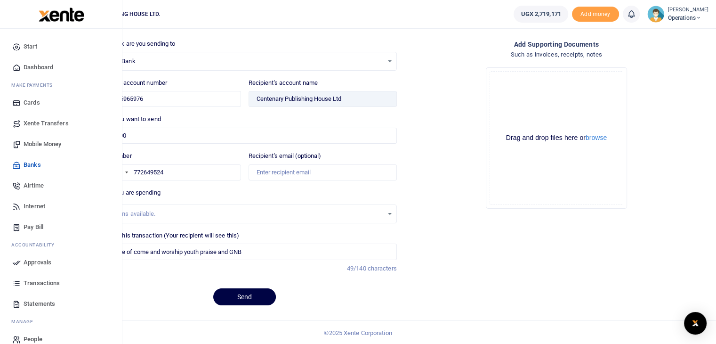  Describe the element at coordinates (596, 14) in the screenshot. I see `li: Toup your wallet` at that location.